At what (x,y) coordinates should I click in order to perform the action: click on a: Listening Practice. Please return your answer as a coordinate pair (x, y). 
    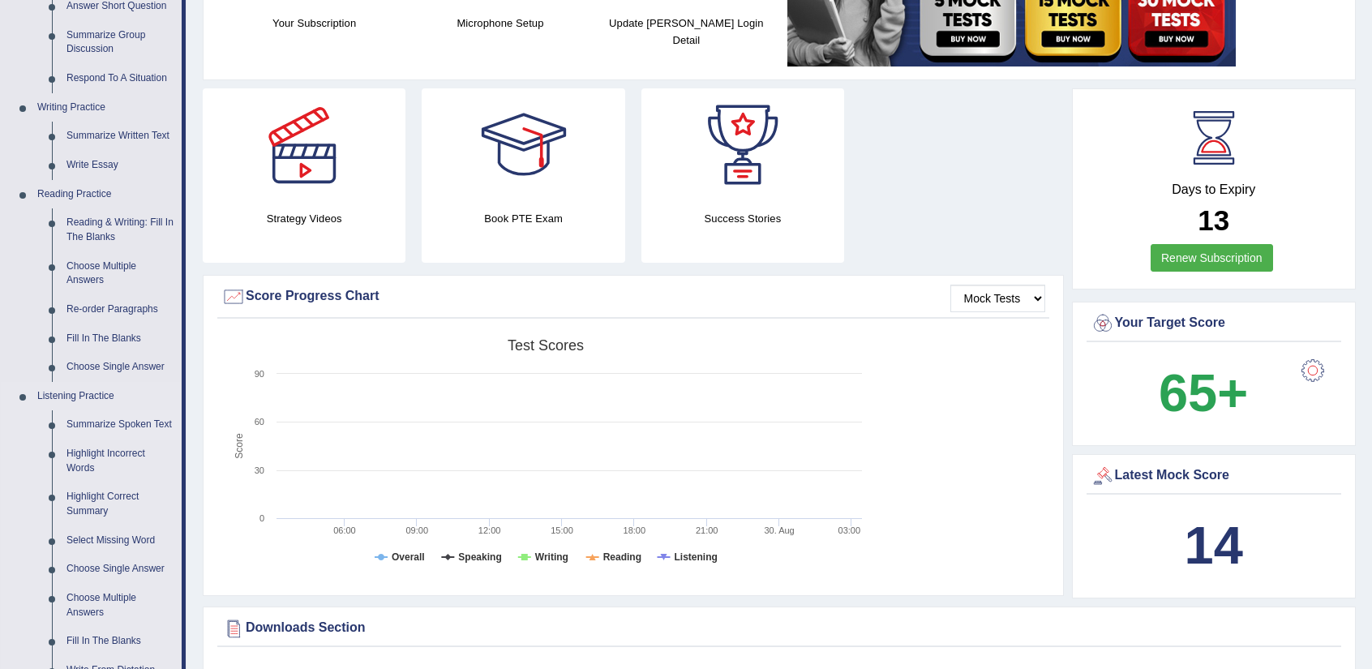
    Looking at the image, I should click on (105, 396).